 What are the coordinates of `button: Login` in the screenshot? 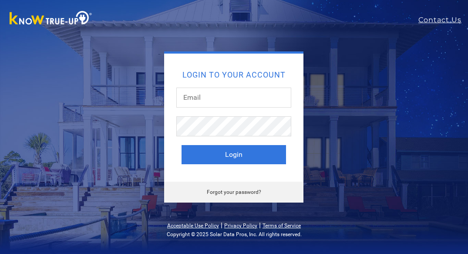 It's located at (234, 155).